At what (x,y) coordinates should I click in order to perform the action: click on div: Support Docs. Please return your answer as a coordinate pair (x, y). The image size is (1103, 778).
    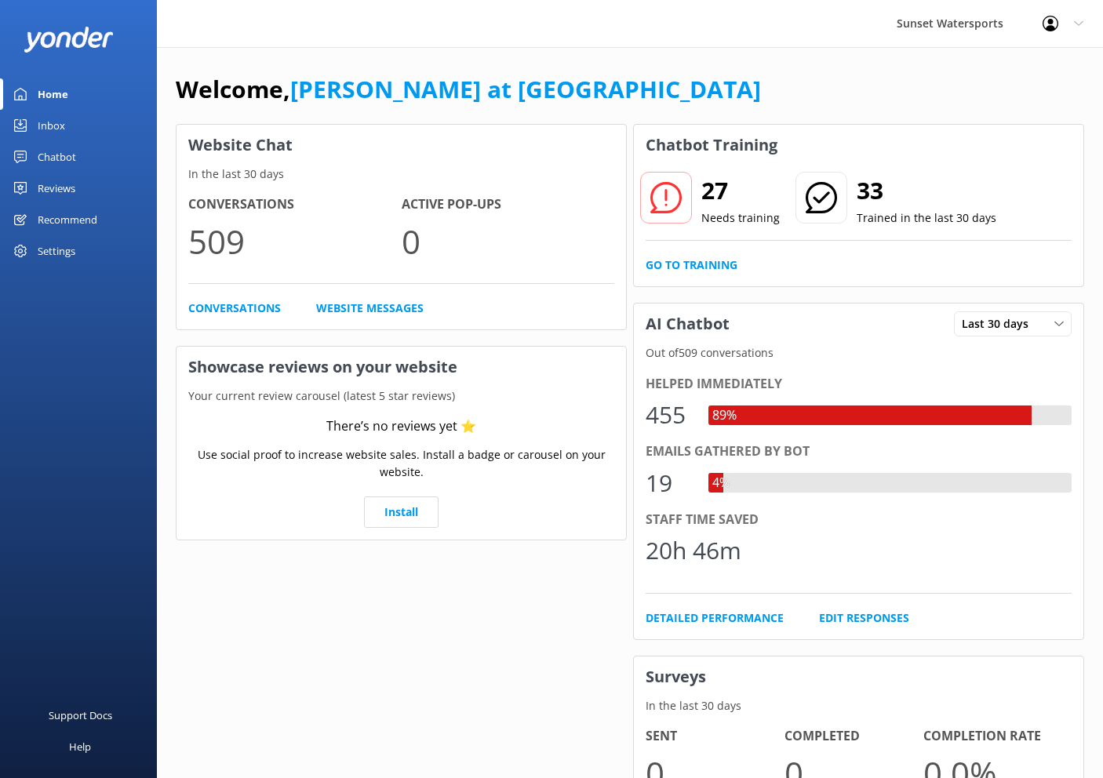
    Looking at the image, I should click on (80, 716).